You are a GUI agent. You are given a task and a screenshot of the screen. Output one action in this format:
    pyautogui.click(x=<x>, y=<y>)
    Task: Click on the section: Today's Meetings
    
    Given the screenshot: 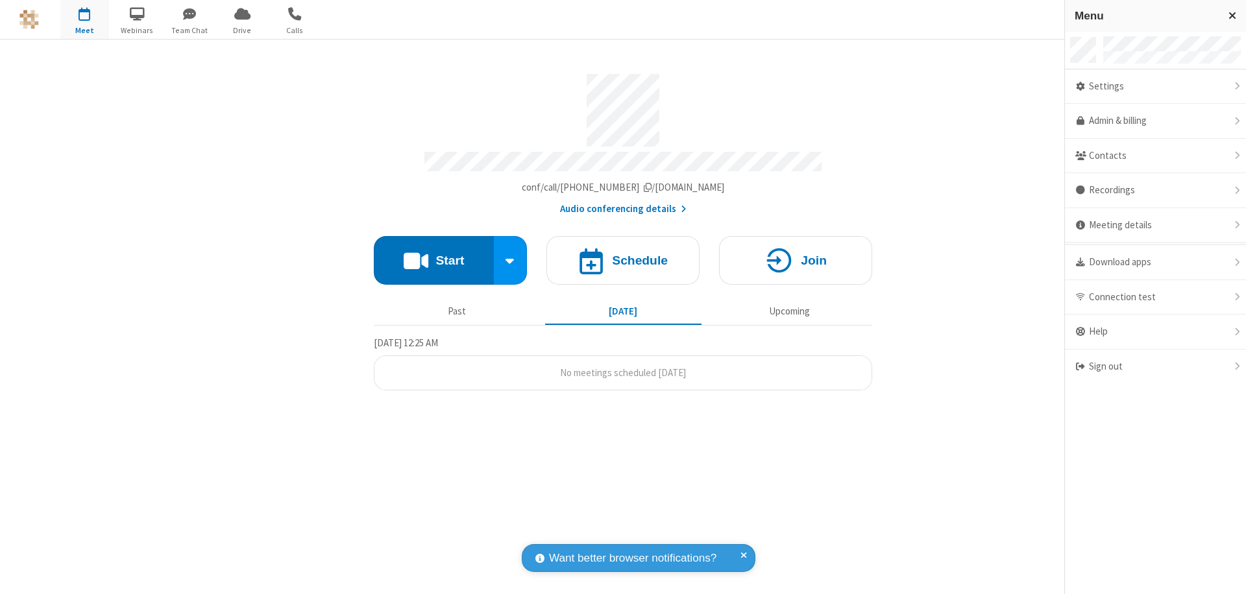 What is the action you would take?
    pyautogui.click(x=623, y=363)
    